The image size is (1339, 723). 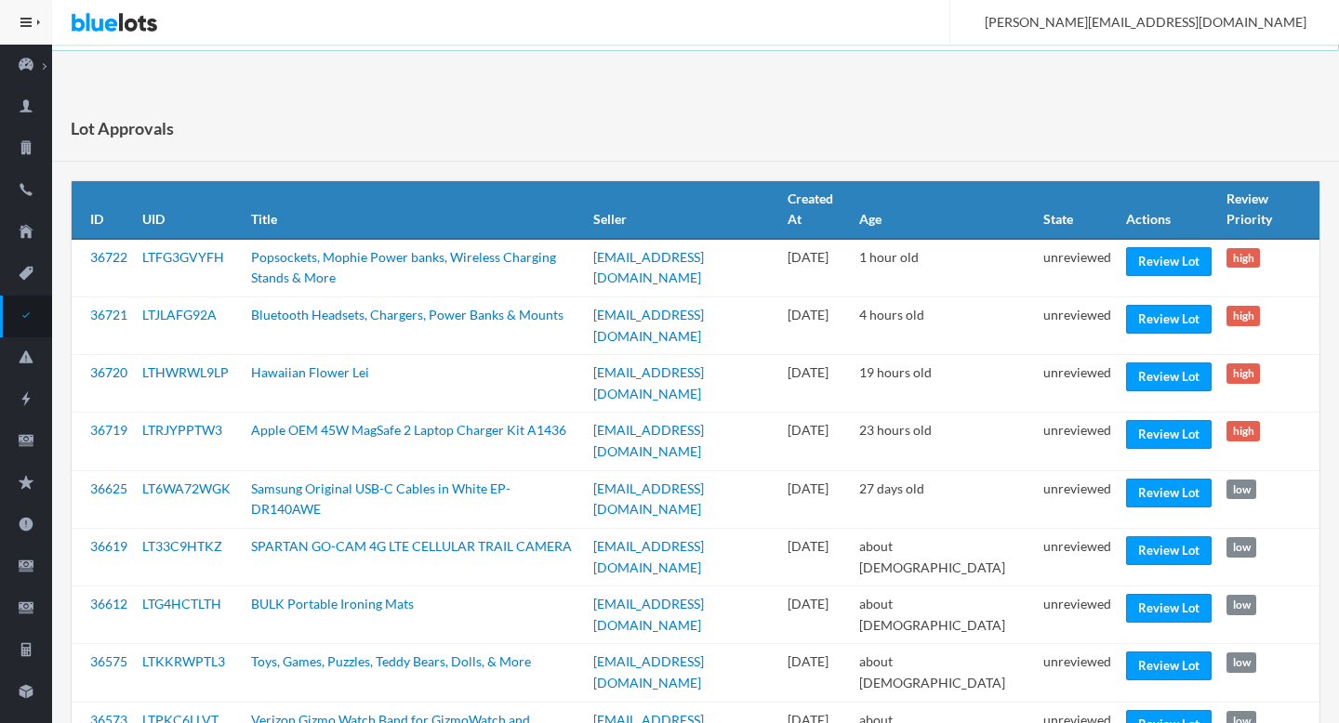 What do you see at coordinates (122, 128) in the screenshot?
I see `h1: Lot Approvals` at bounding box center [122, 128].